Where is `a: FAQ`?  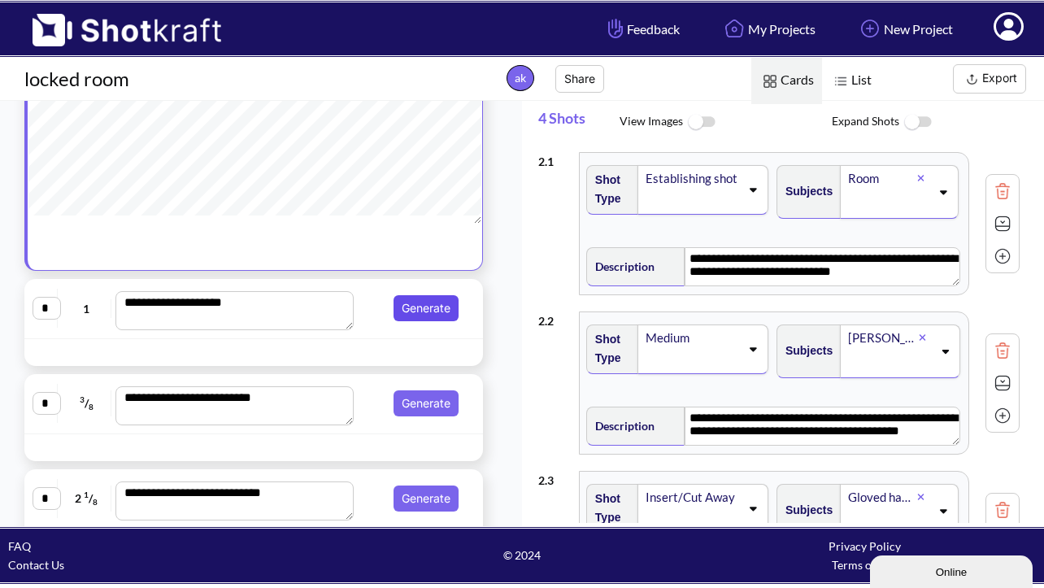
a: FAQ is located at coordinates (20, 545).